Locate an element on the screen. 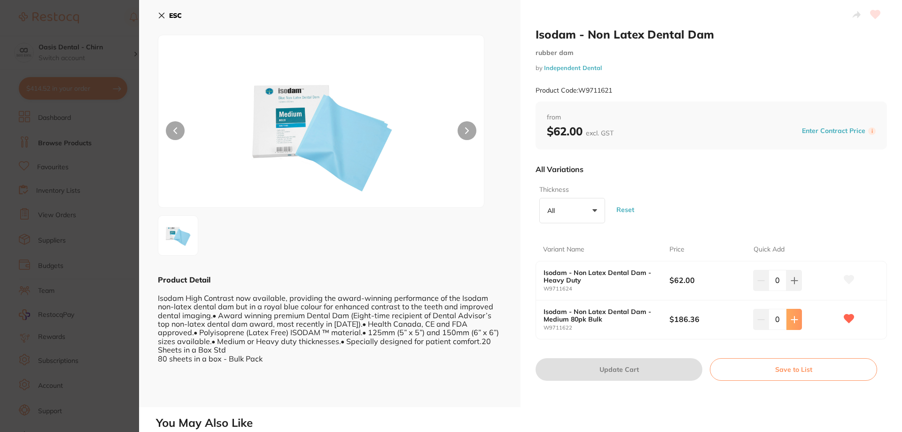  span: excl. GST is located at coordinates (599, 133).